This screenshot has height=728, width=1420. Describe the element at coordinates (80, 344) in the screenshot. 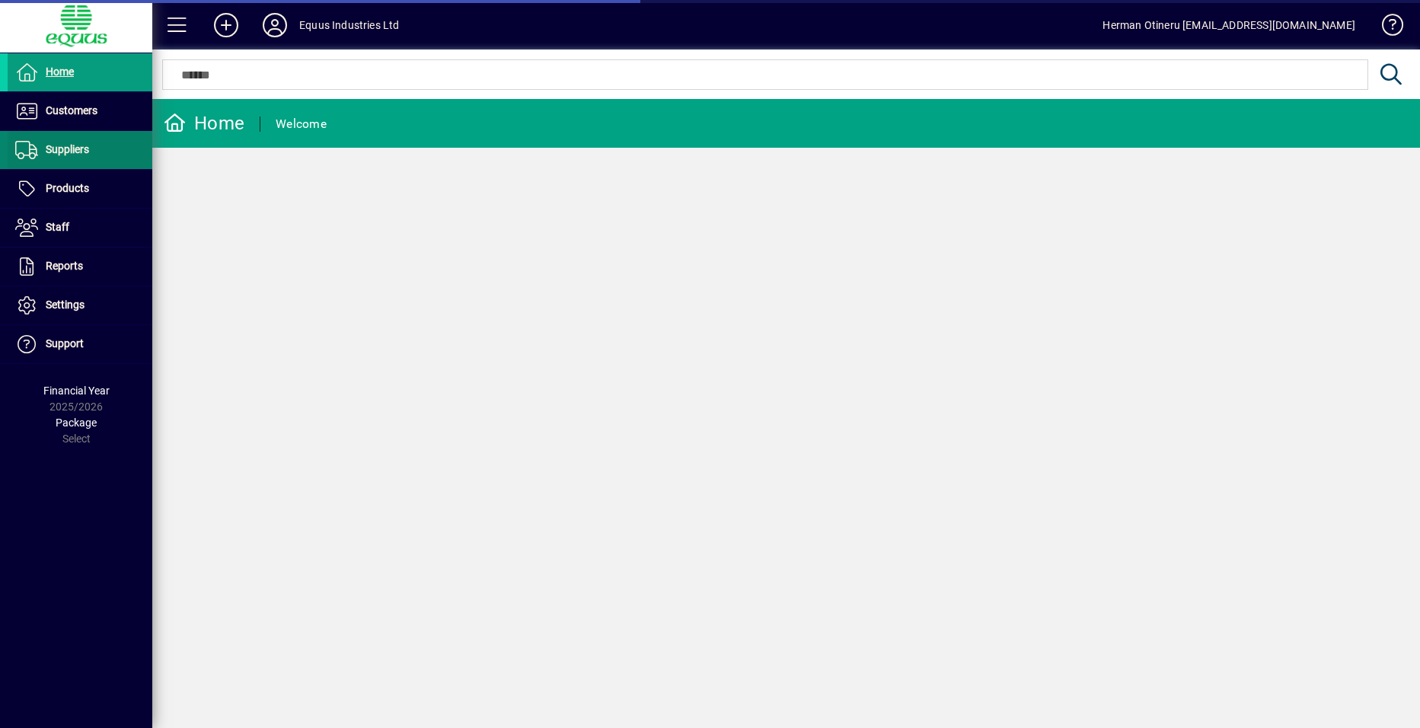

I see `a: Support` at that location.